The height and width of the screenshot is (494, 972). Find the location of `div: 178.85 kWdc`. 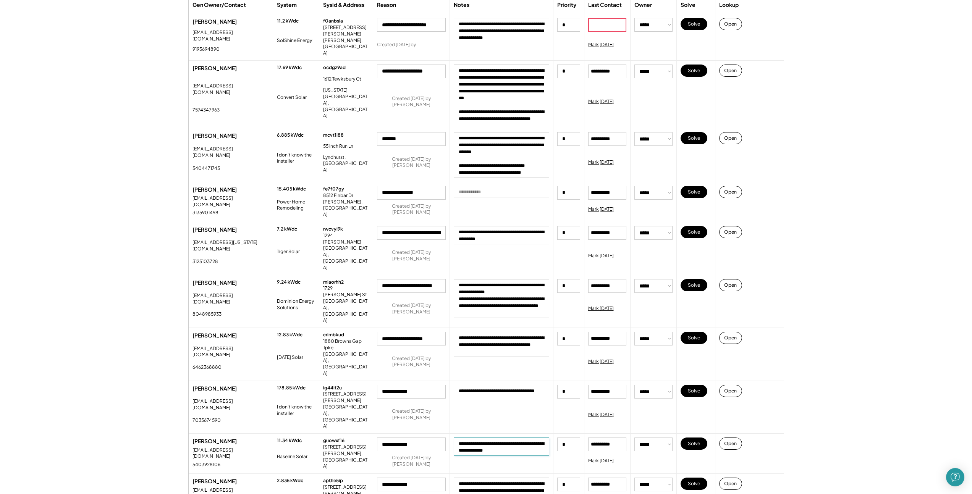

div: 178.85 kWdc is located at coordinates (291, 388).